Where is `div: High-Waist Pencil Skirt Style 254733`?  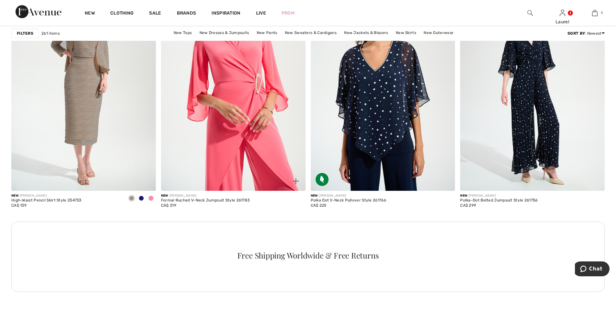
div: High-Waist Pencil Skirt Style 254733 is located at coordinates (46, 200).